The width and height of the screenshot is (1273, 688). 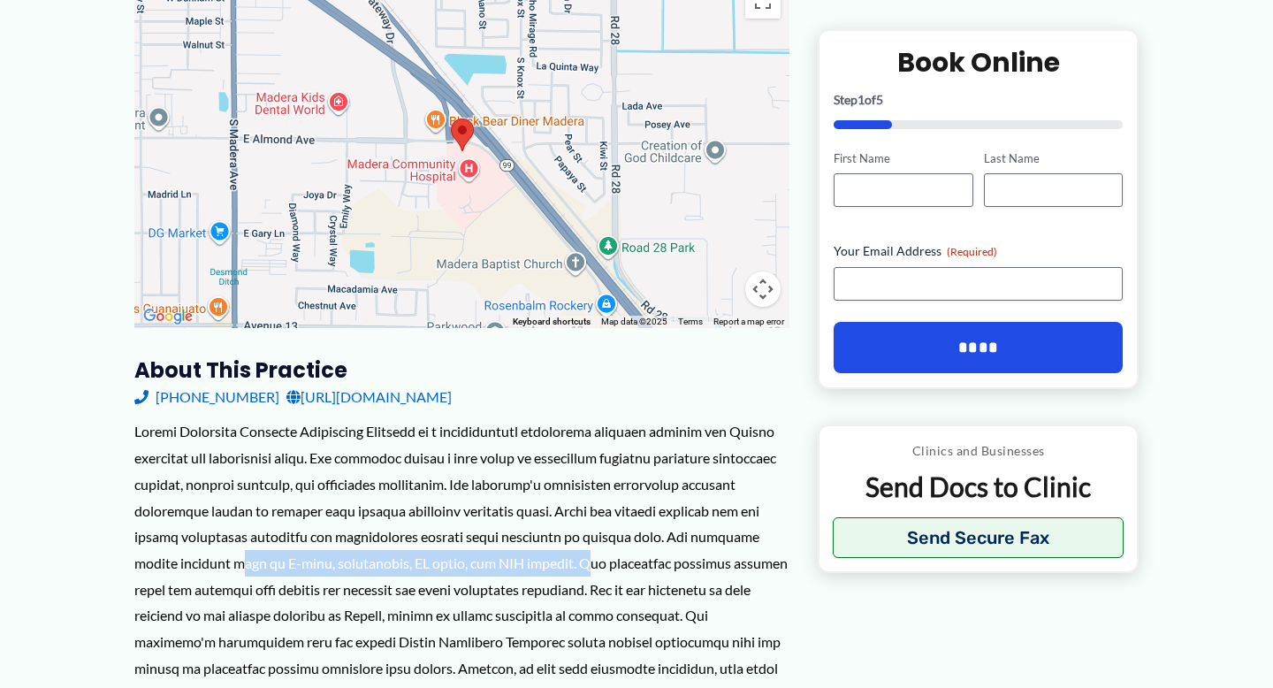 I want to click on p: Send Docs to Clinic, so click(x=977, y=486).